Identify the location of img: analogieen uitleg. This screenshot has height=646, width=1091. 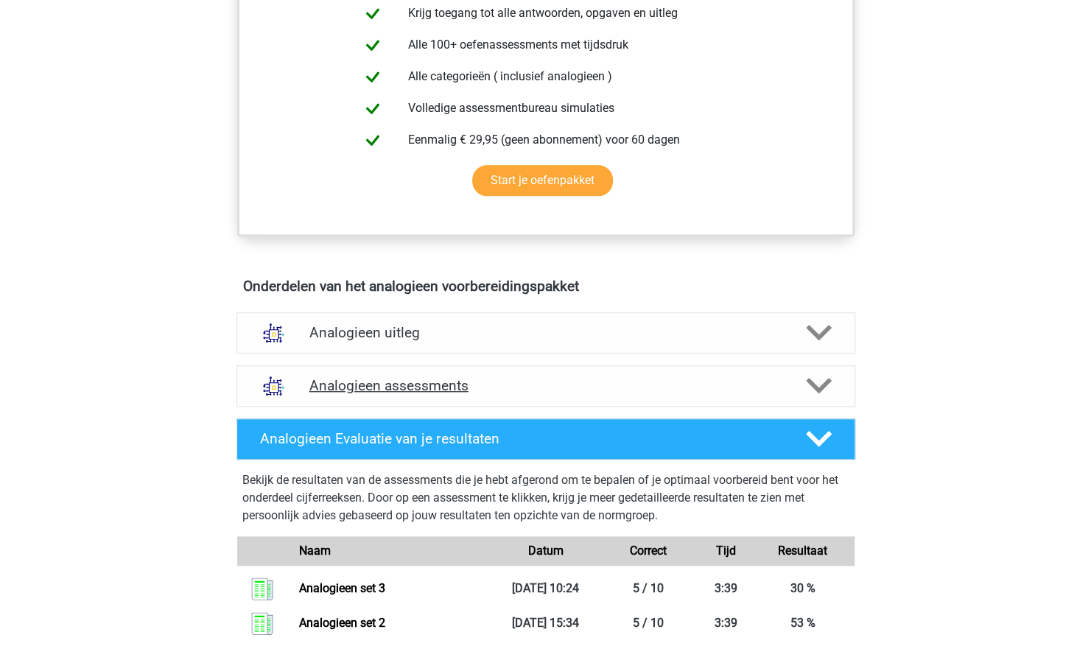
(273, 332).